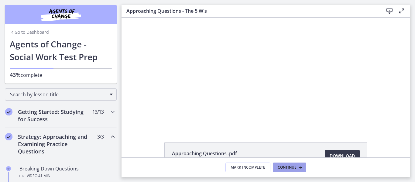 The height and width of the screenshot is (182, 415). Describe the element at coordinates (55, 116) in the screenshot. I see `h2: Getting Started: Studying for Success` at that location.